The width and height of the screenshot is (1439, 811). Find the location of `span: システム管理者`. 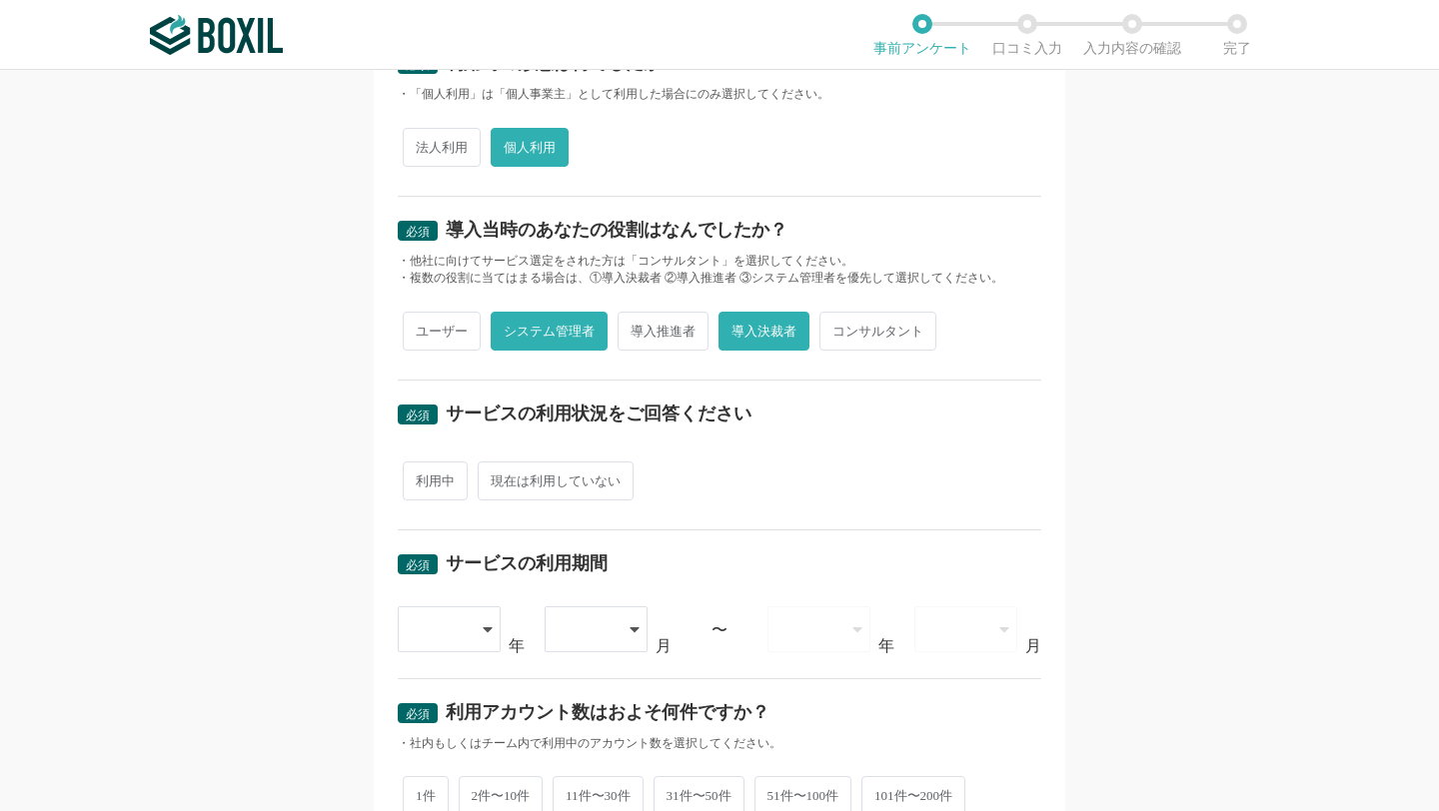

span: システム管理者 is located at coordinates (549, 331).